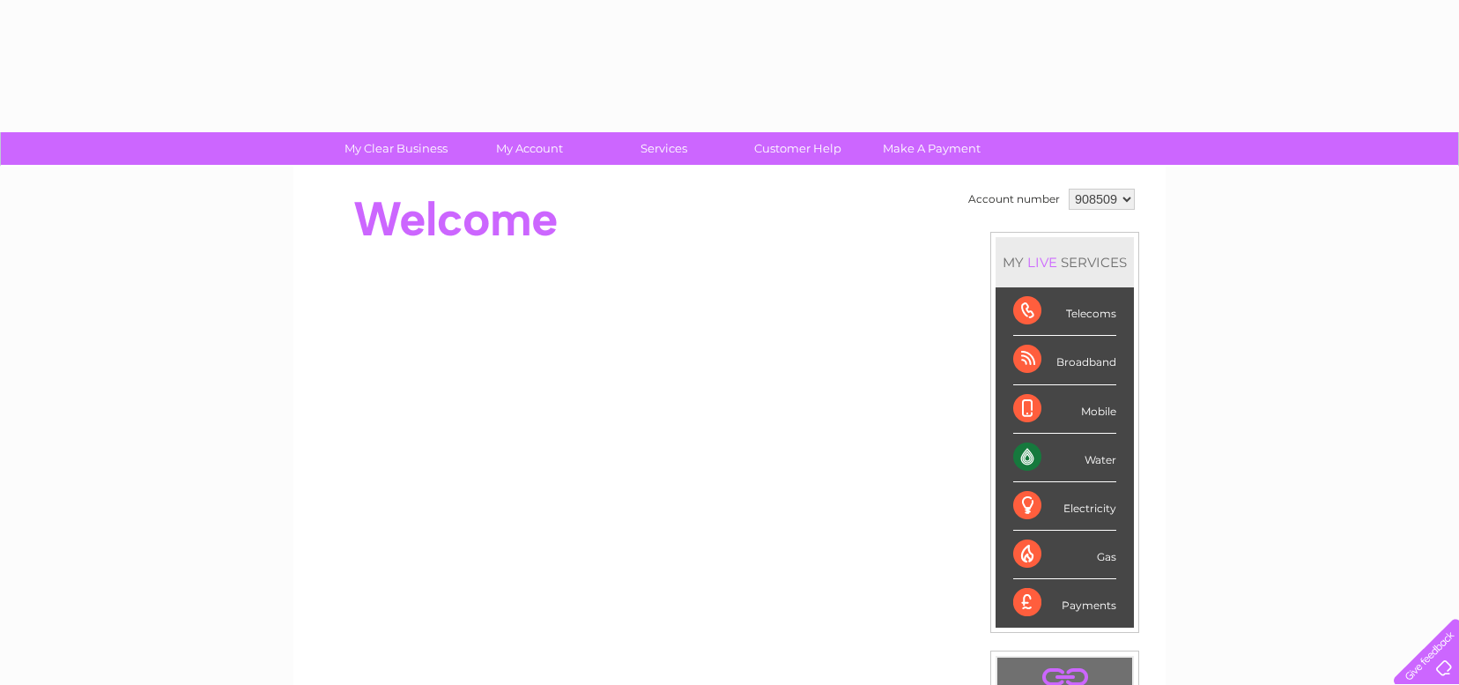 This screenshot has width=1459, height=685. What do you see at coordinates (1014, 199) in the screenshot?
I see `td: Account number` at bounding box center [1014, 199].